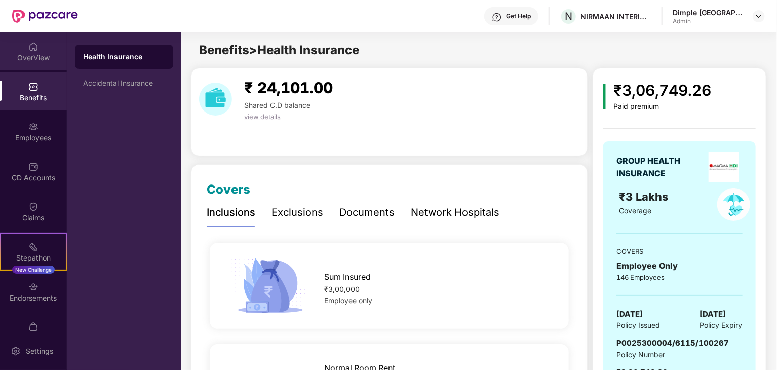 The image size is (777, 370). I want to click on span: Shared C.D balance, so click(277, 105).